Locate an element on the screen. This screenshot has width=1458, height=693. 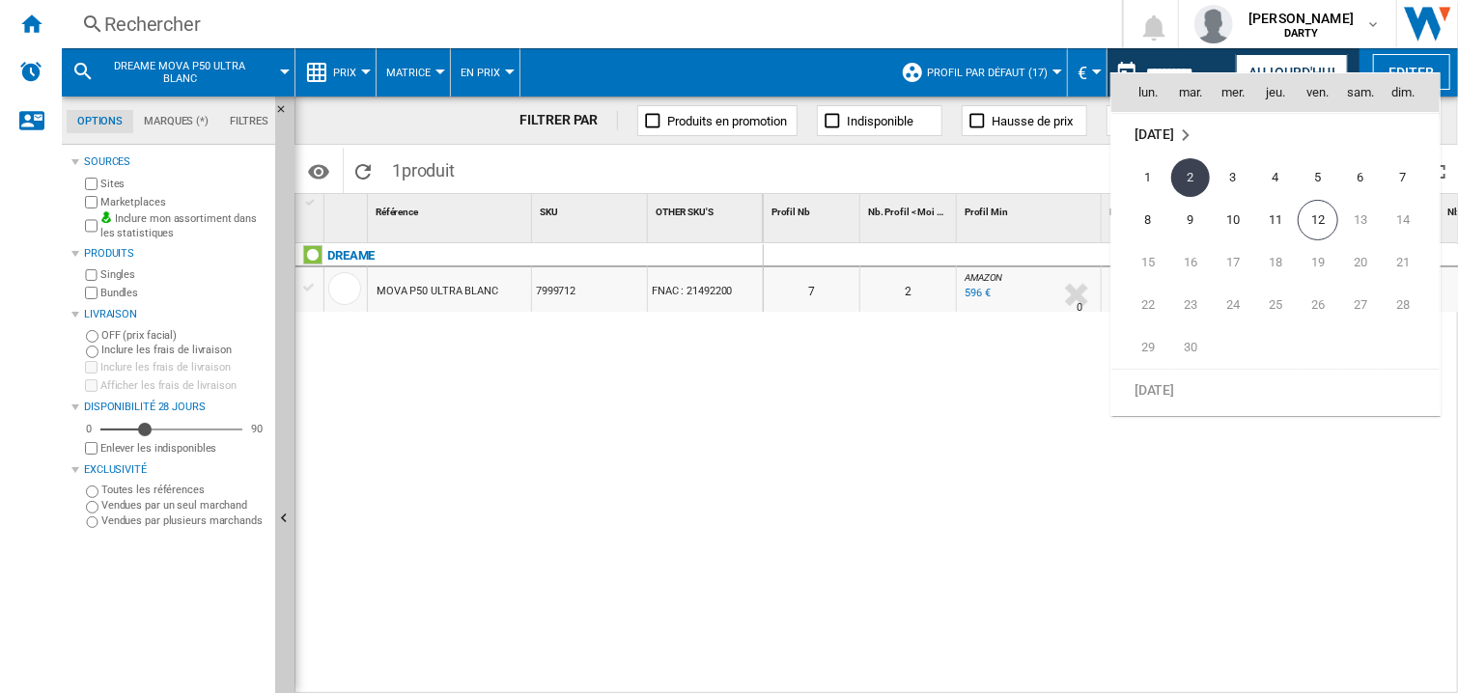
td: Monday September 29 2025 is located at coordinates (1140, 348).